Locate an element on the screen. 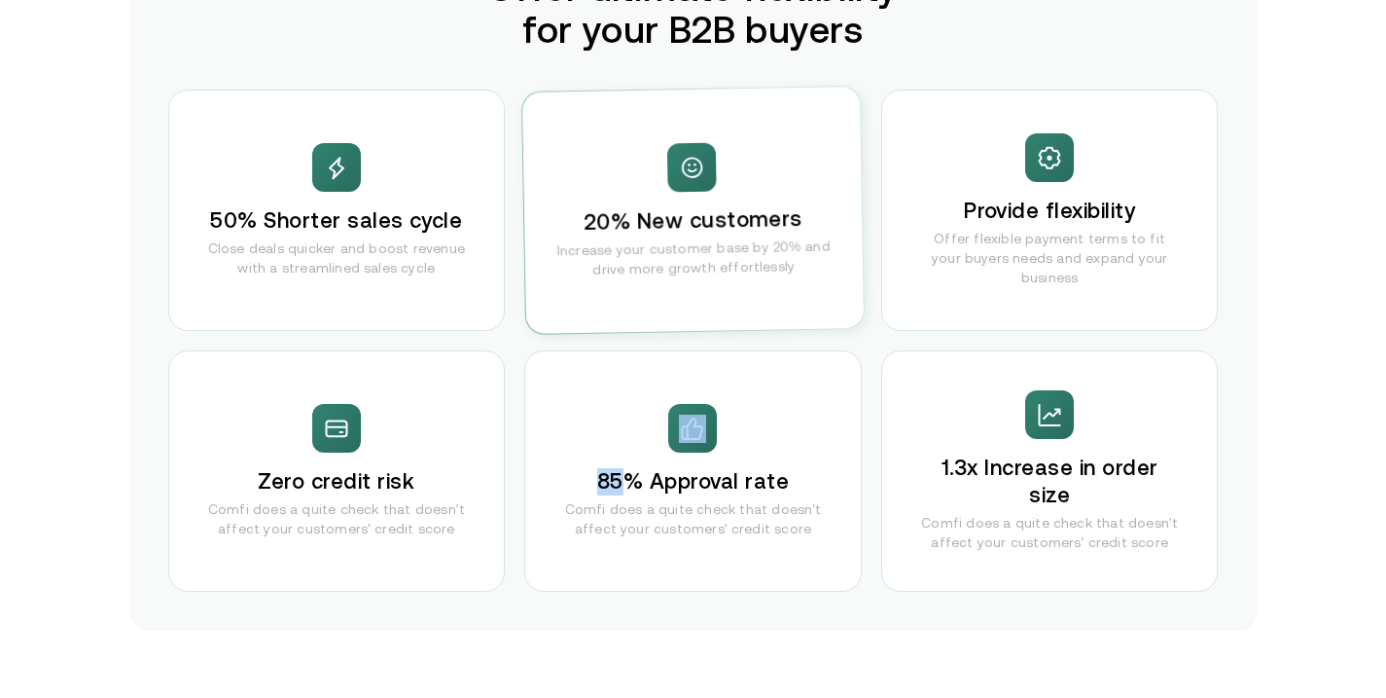 The image size is (1386, 698). h3: 20% New customers is located at coordinates (694, 221).